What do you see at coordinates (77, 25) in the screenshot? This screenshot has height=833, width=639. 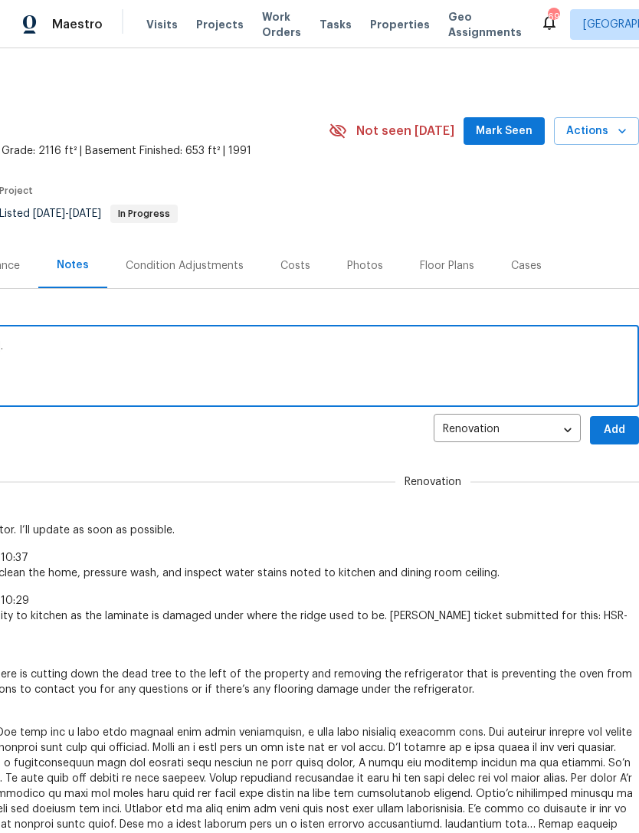 I see `span: Maestro` at bounding box center [77, 25].